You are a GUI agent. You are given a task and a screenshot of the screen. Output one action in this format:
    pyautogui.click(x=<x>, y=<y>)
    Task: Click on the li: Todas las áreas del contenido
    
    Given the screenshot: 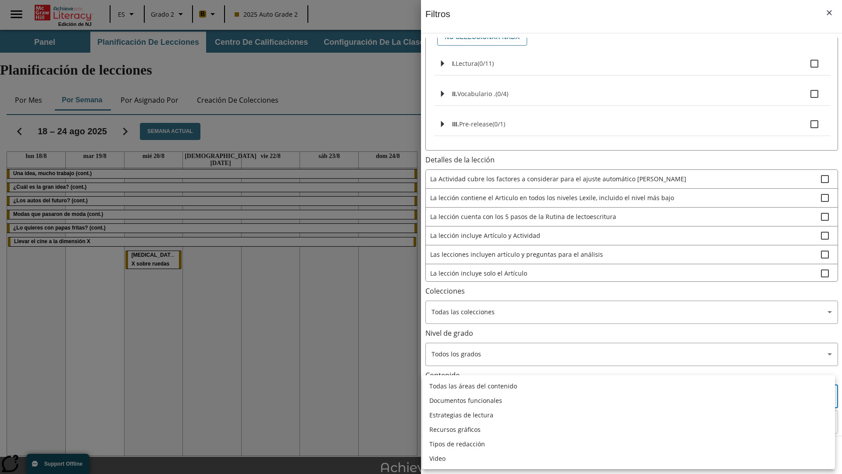 What is the action you would take?
    pyautogui.click(x=628, y=385)
    